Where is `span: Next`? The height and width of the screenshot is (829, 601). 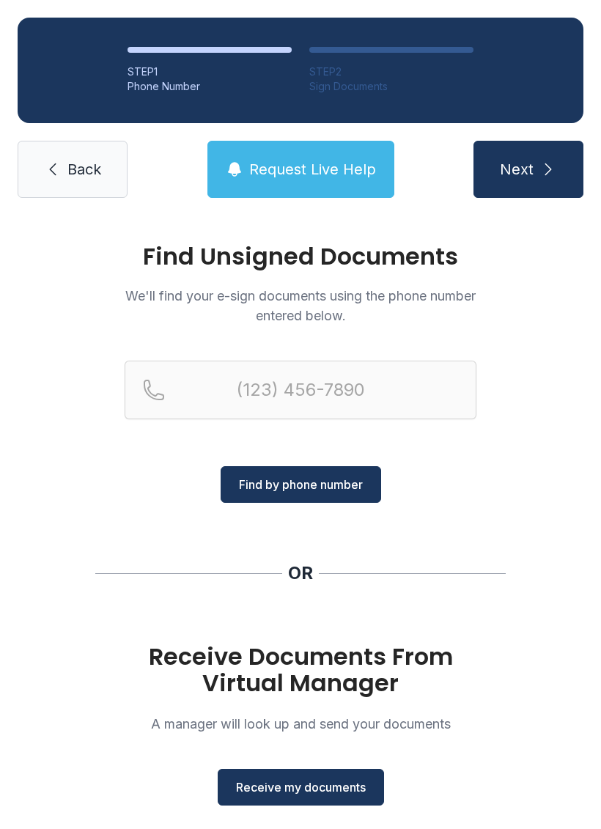 span: Next is located at coordinates (517, 169).